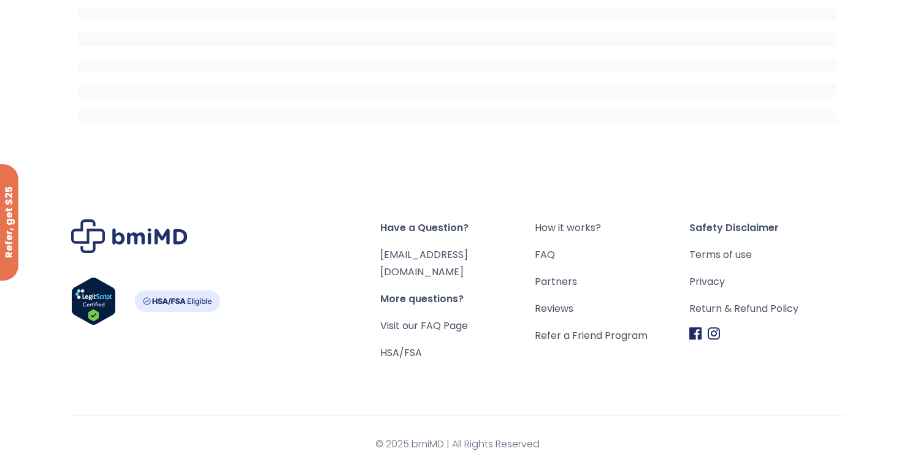 This screenshot has width=915, height=451. What do you see at coordinates (612, 255) in the screenshot?
I see `a: FAQ` at bounding box center [612, 255].